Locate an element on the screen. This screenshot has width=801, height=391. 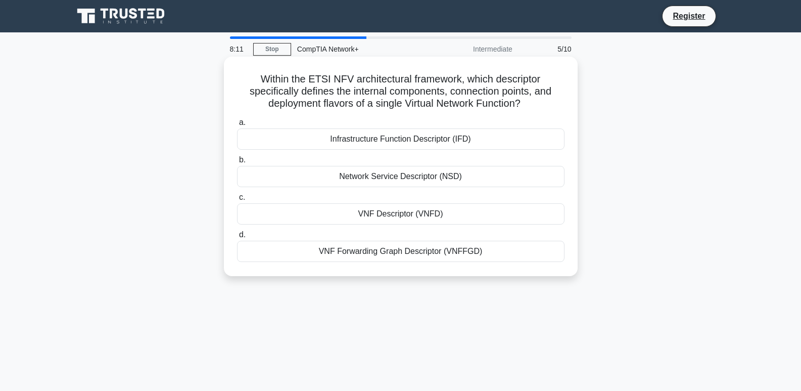
span: c. is located at coordinates (242, 197).